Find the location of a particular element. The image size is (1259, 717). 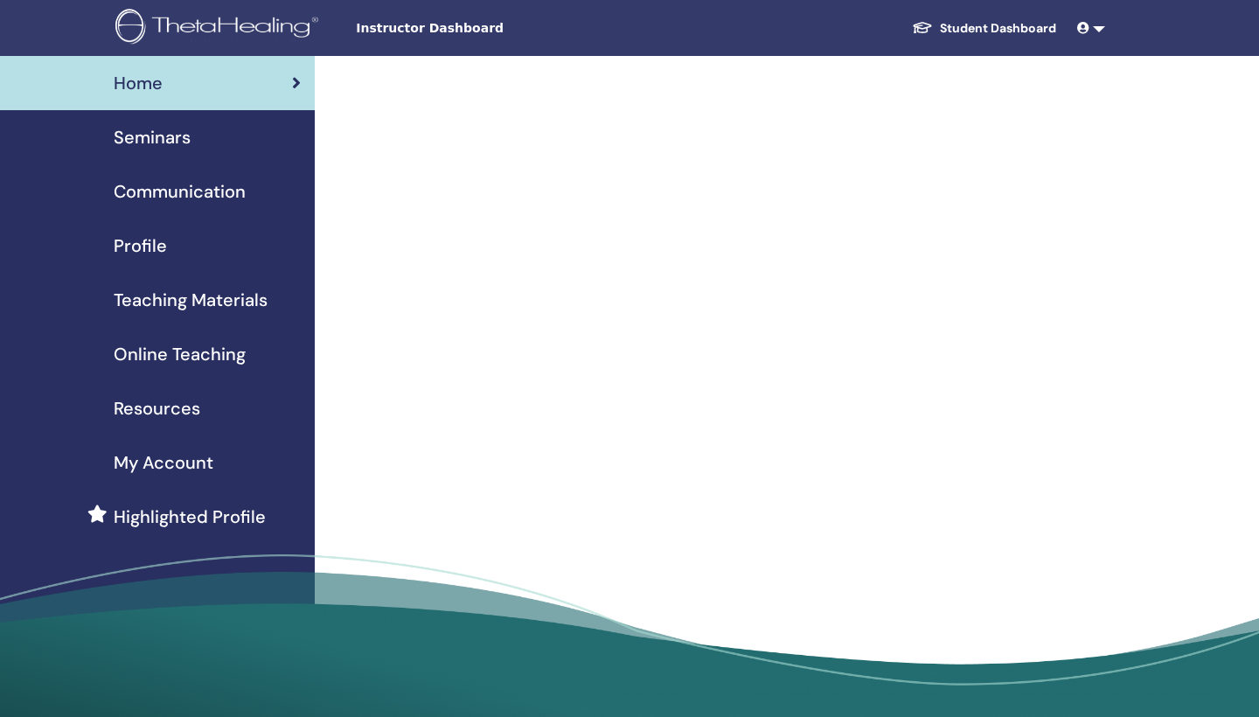

span: Home is located at coordinates (138, 83).